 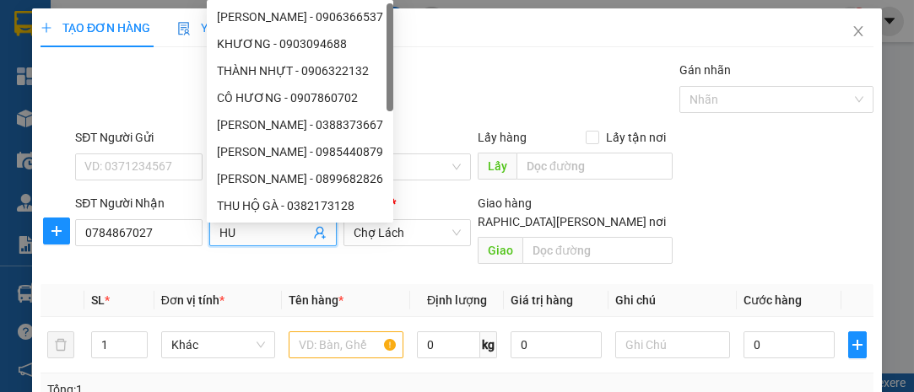 I want to click on div: THU HỘ GÀ - 0382173128, so click(x=300, y=206).